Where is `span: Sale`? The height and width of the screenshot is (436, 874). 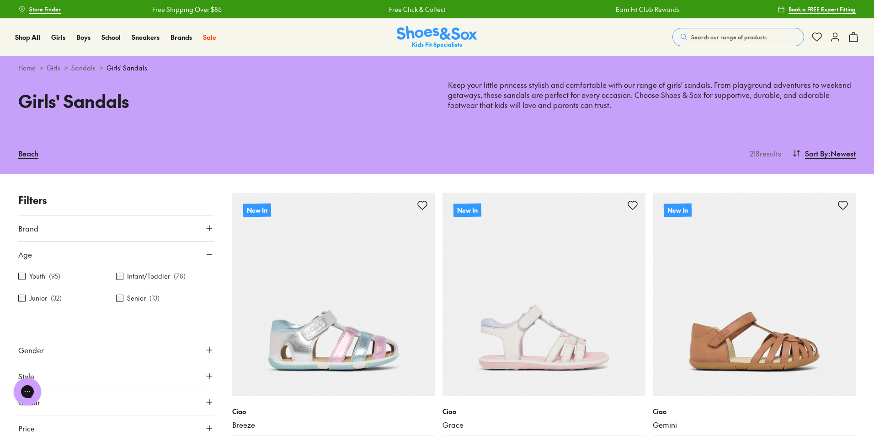 span: Sale is located at coordinates (209, 37).